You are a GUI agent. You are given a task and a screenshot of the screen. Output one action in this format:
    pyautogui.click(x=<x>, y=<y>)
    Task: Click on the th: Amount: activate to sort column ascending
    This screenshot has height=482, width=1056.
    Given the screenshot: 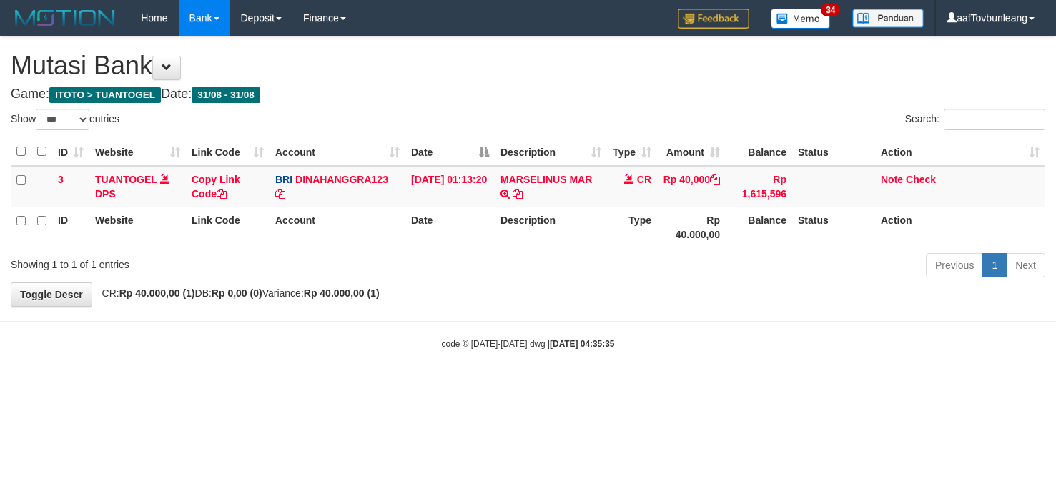 What is the action you would take?
    pyautogui.click(x=691, y=152)
    